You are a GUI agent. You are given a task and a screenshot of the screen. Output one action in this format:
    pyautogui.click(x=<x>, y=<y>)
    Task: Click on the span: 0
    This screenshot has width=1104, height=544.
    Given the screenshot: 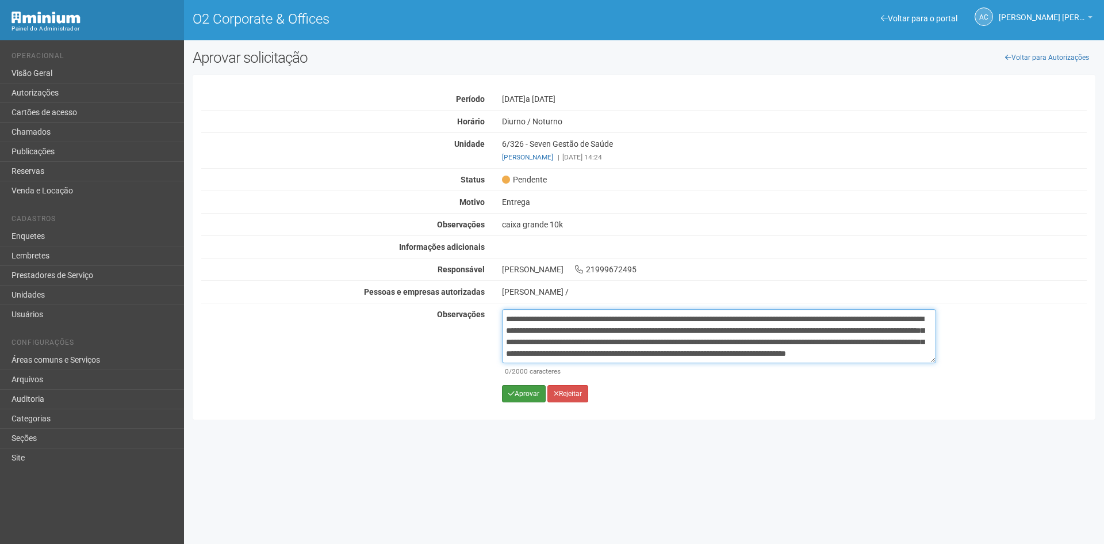 What is the action you would take?
    pyautogui.click(x=507, y=371)
    